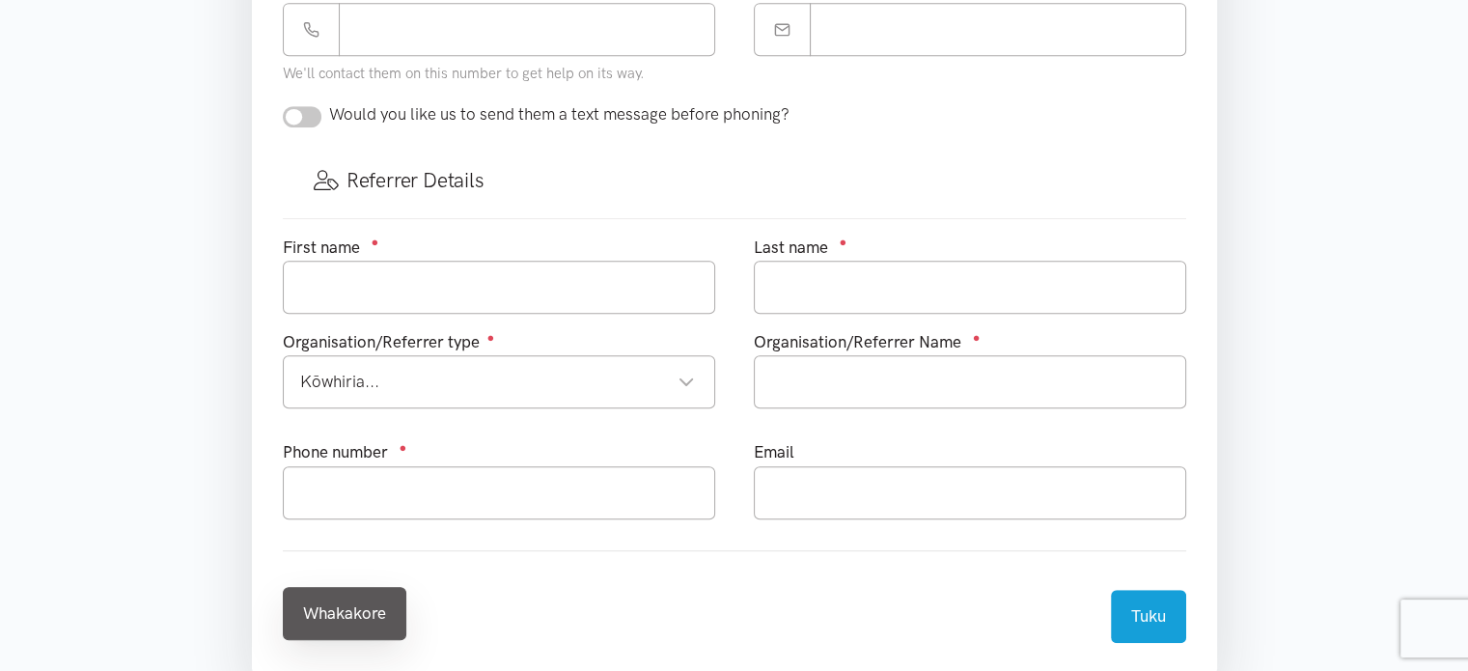  What do you see at coordinates (499, 342) in the screenshot?
I see `div: Organisation/Referrer type` at bounding box center [499, 342].